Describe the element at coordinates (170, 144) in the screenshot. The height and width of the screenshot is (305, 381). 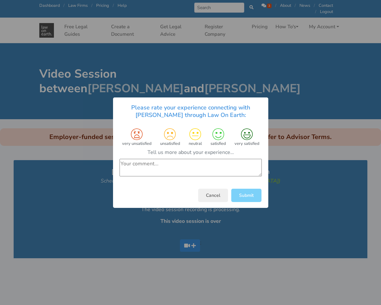
I see `small: unsatisfied` at that location.